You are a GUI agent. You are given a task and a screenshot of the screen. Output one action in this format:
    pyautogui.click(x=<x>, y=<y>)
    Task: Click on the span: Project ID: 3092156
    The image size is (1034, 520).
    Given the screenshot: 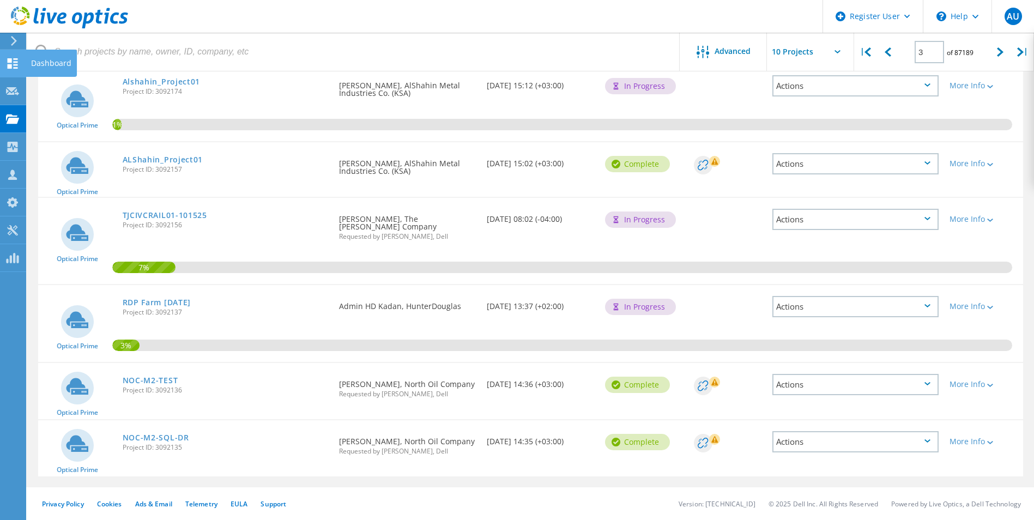 What is the action you would take?
    pyautogui.click(x=226, y=225)
    